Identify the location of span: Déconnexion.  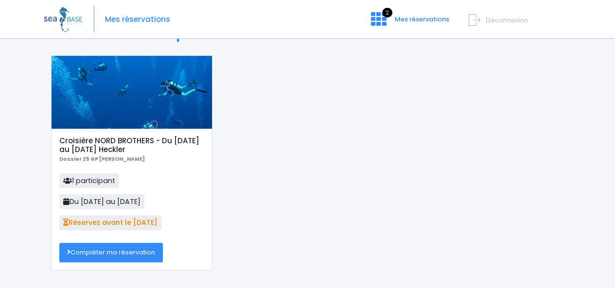
(506, 20).